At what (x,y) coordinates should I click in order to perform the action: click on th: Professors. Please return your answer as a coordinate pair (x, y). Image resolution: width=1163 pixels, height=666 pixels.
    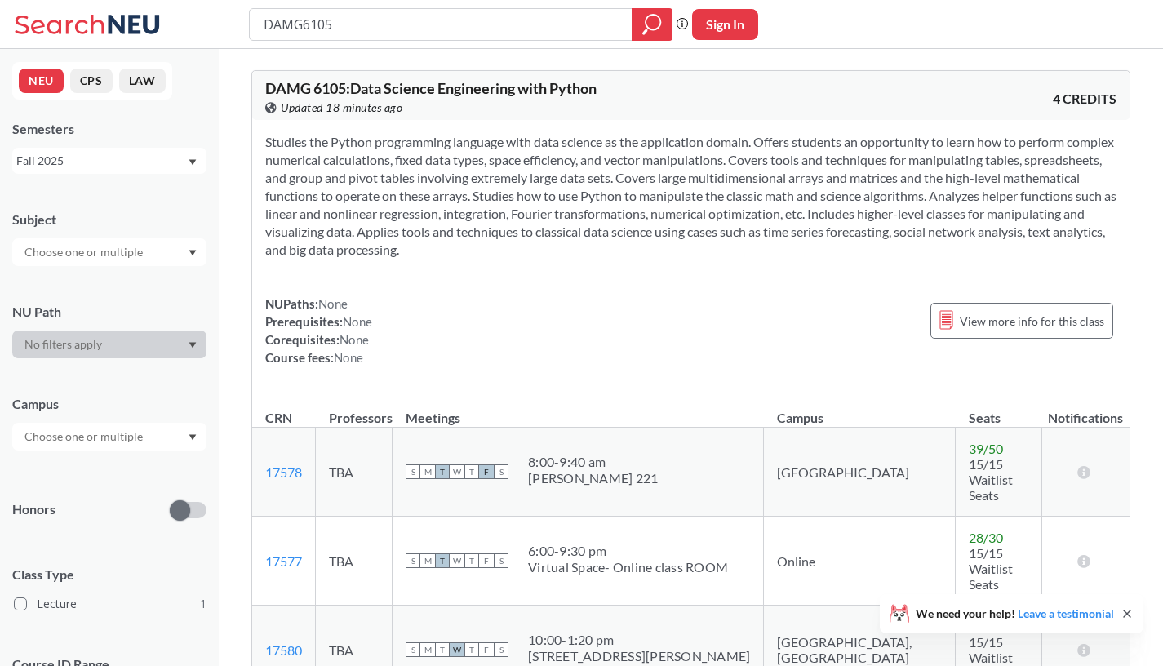
    Looking at the image, I should click on (354, 410).